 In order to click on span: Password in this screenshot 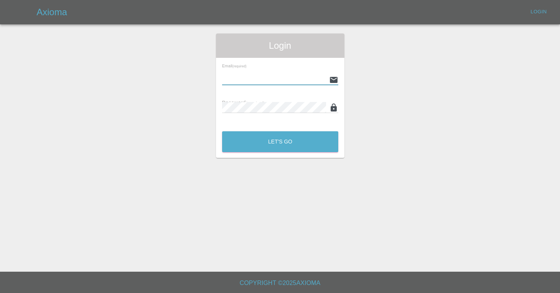, I will do `click(243, 103)`.